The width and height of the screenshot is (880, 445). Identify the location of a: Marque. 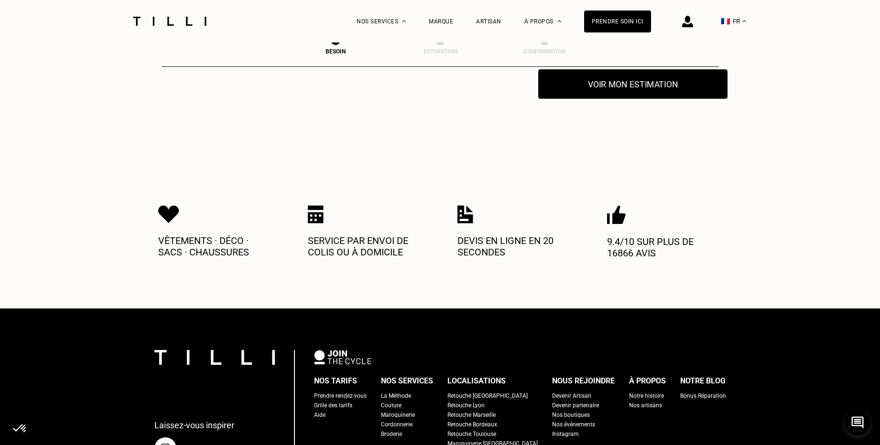
(441, 22).